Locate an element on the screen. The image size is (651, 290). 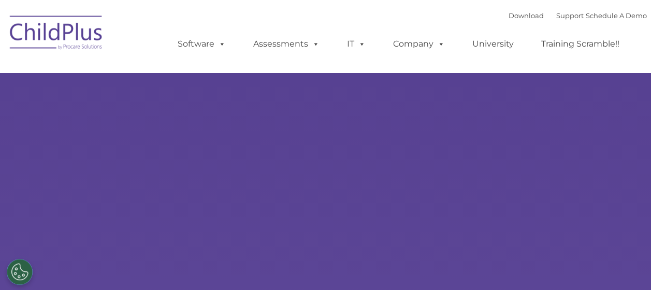
a: Download is located at coordinates (526, 16).